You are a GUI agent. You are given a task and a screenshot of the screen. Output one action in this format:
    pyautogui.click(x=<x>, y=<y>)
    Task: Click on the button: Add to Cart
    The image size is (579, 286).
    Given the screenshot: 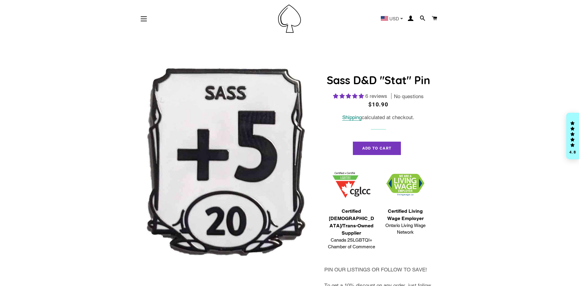 What is the action you would take?
    pyautogui.click(x=377, y=148)
    